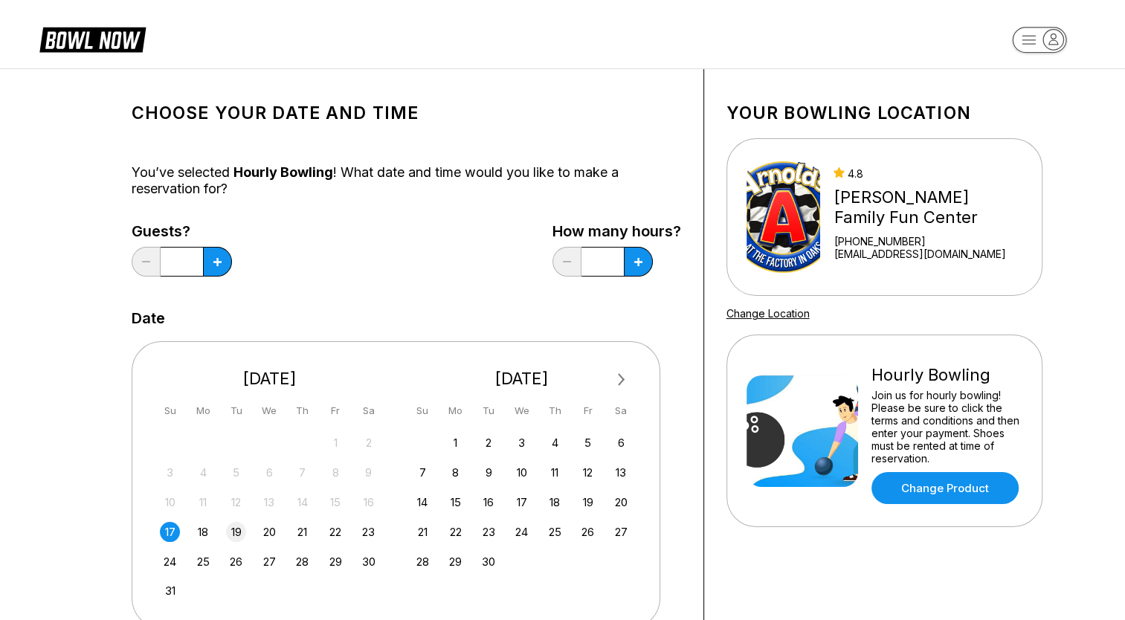  What do you see at coordinates (555, 442) in the screenshot?
I see `div: Choose Thursday, September 4th, 2025` at bounding box center [555, 442].